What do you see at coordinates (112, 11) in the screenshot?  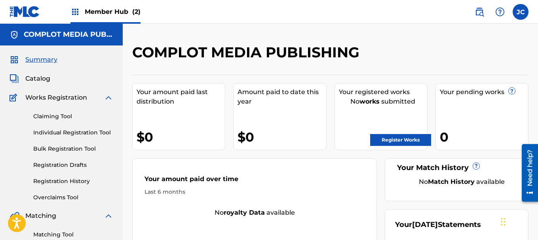 I see `span: Member Hub` at bounding box center [112, 11].